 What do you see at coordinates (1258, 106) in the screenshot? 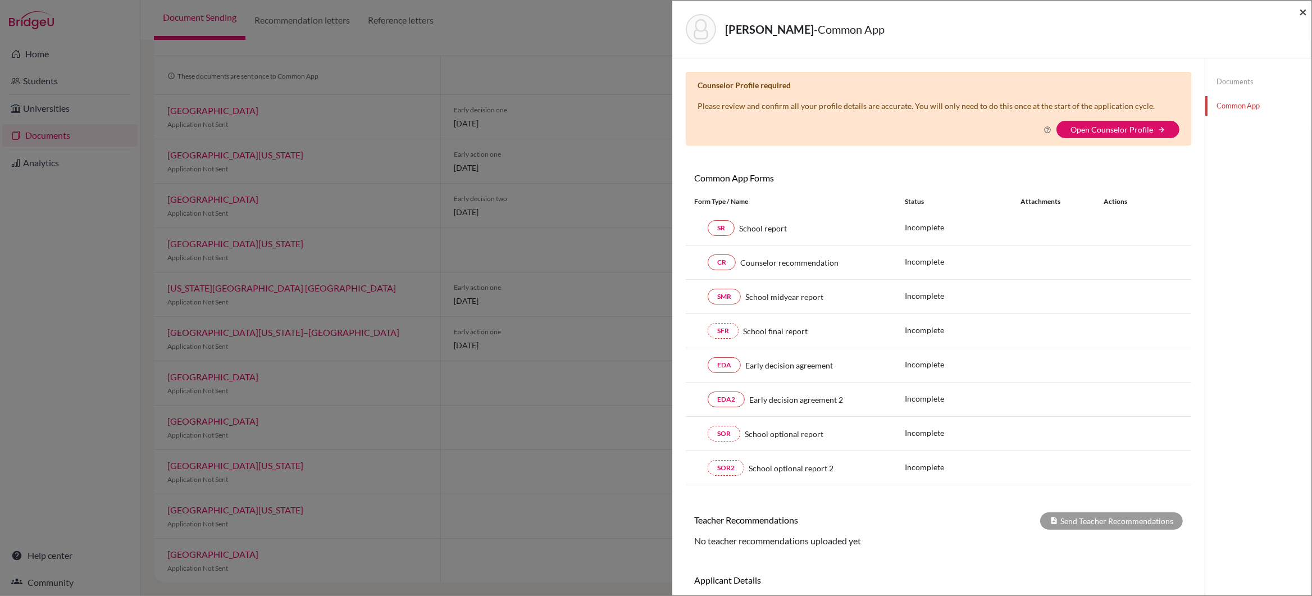
I see `a: Common App` at bounding box center [1258, 106].